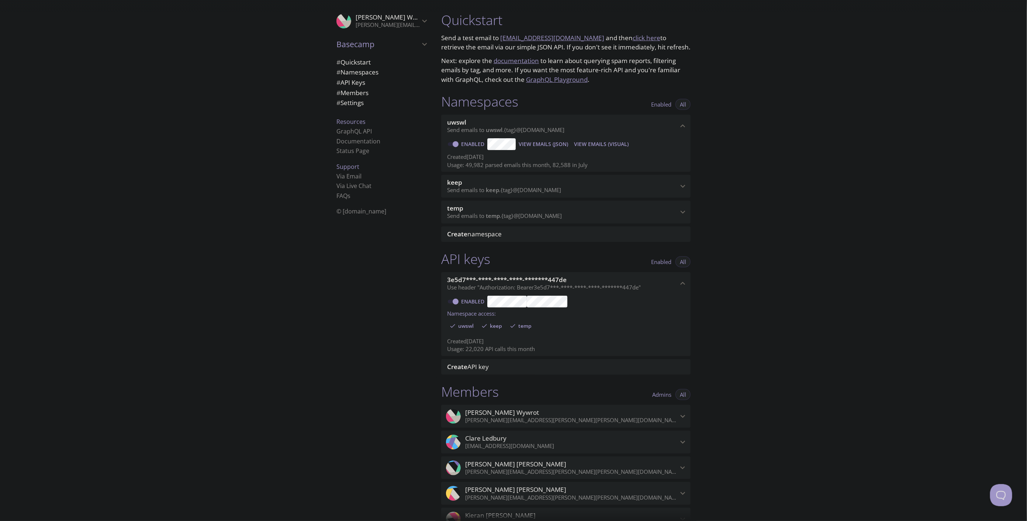 This screenshot has width=1027, height=521. What do you see at coordinates (566, 165) in the screenshot?
I see `p: Usage: 49,982 parsed emails this month, 82,588 in July` at bounding box center [566, 165].